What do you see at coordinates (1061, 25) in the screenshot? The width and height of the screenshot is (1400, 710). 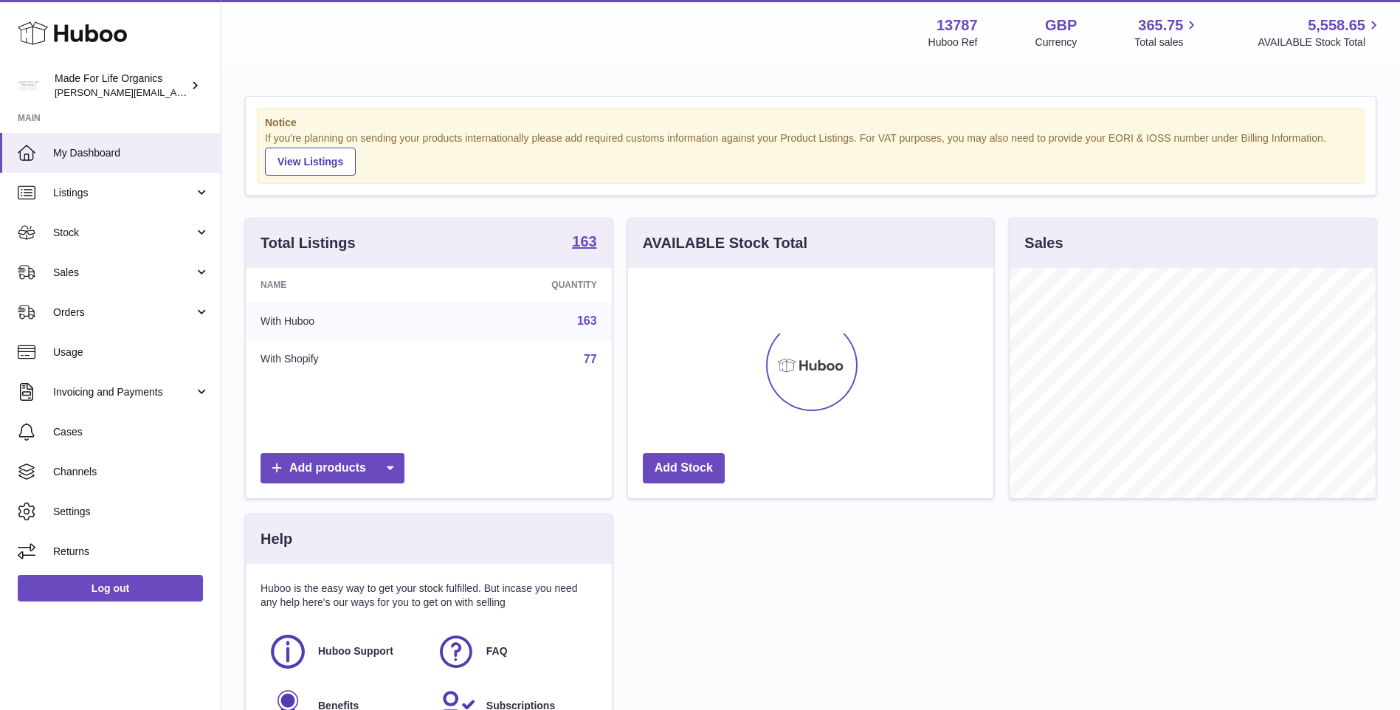 I see `strong: GBP` at bounding box center [1061, 25].